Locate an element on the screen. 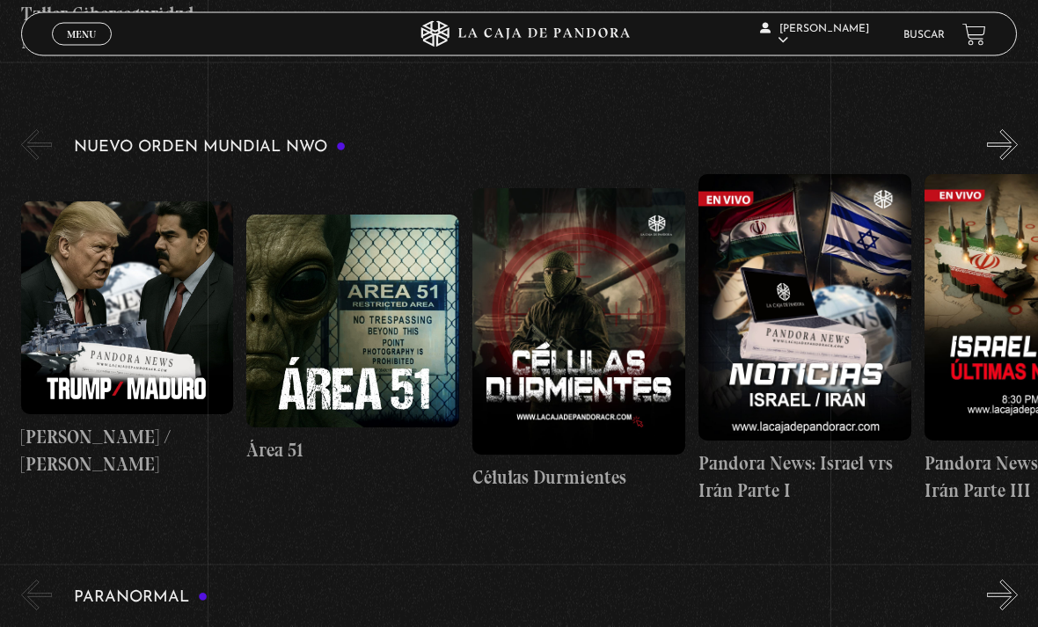  a: Pandora News: Israel vrs Irán Parte I is located at coordinates (805, 341).